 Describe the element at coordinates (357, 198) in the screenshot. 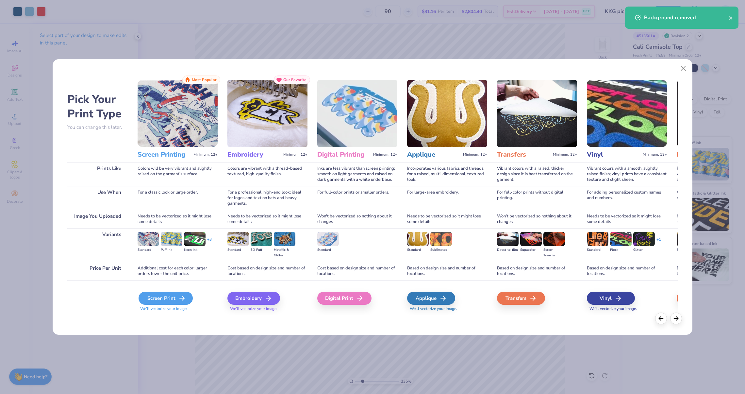

I see `div: For full-color prints or smaller orders.` at that location.